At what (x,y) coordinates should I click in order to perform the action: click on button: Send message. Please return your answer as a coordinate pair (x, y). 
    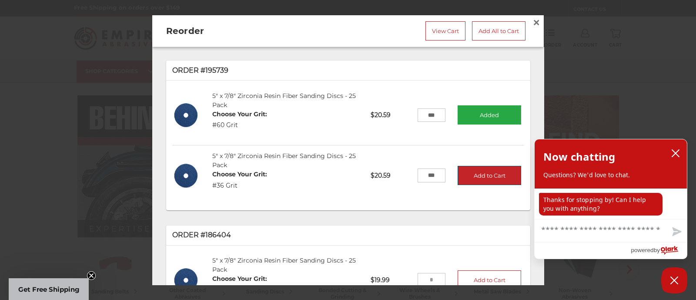
    Looking at the image, I should click on (676, 232).